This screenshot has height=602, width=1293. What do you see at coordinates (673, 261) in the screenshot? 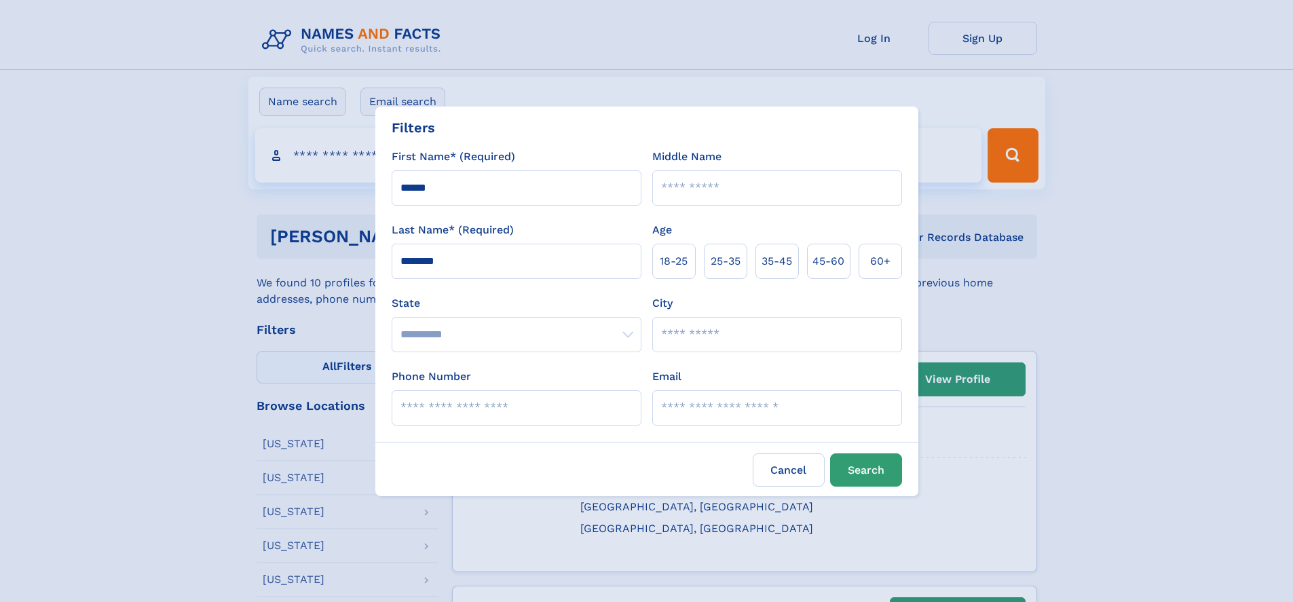
I see `span: 18‑25` at bounding box center [673, 261].